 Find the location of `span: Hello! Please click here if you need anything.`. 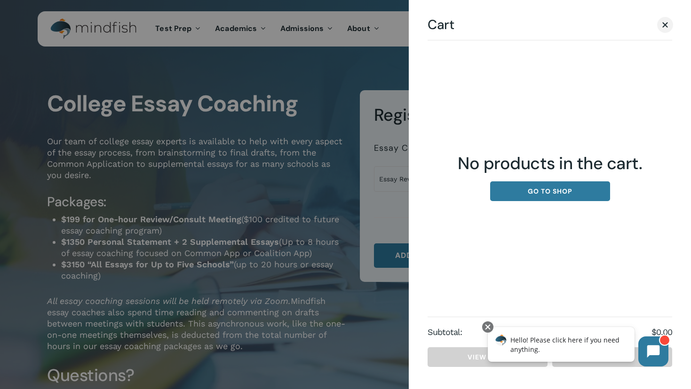

span: Hello! Please click here if you need anything. is located at coordinates (87, 25).